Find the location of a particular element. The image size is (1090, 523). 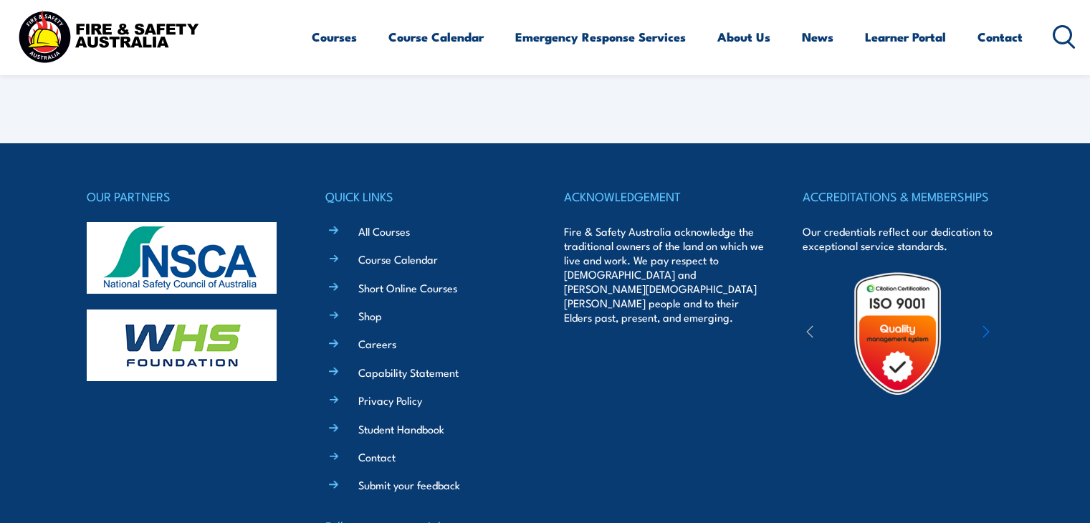

img: ewpa-logo is located at coordinates (1023, 333).